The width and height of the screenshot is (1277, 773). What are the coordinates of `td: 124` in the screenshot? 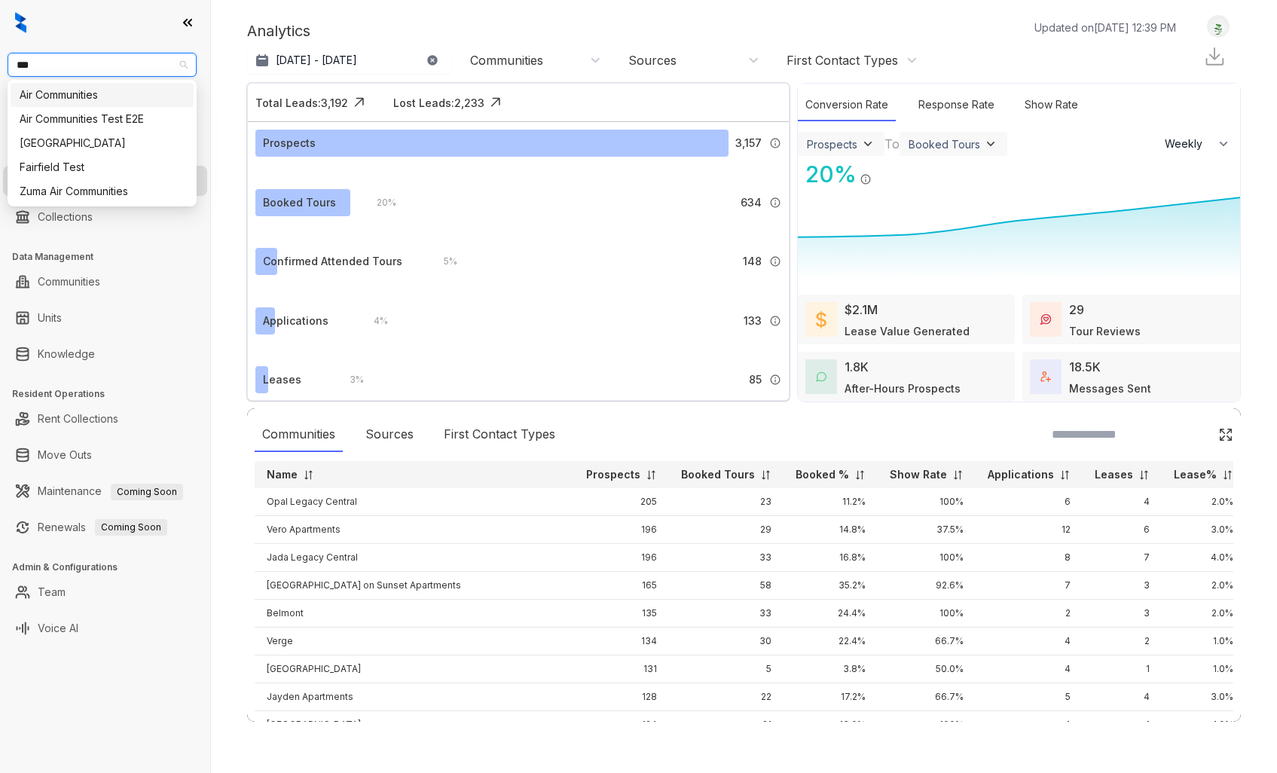 It's located at (622, 725).